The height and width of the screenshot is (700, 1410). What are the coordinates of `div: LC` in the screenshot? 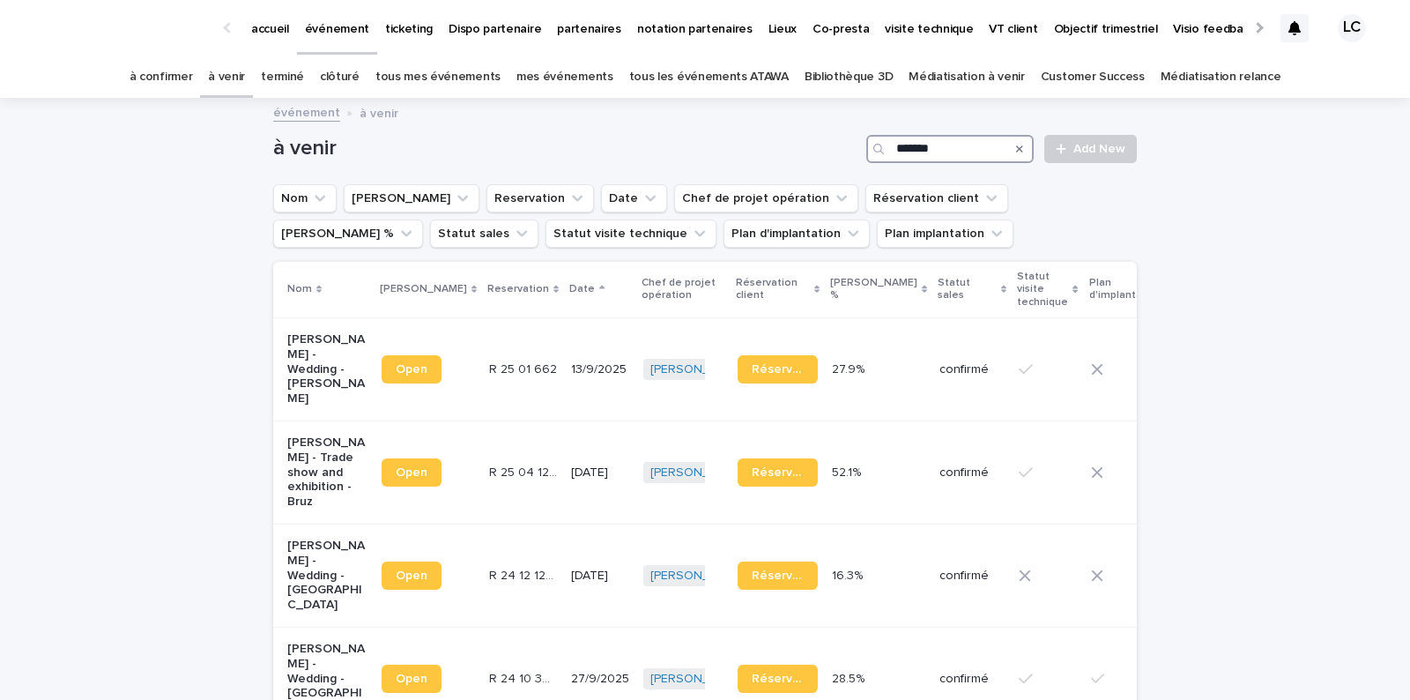 It's located at (1352, 28).